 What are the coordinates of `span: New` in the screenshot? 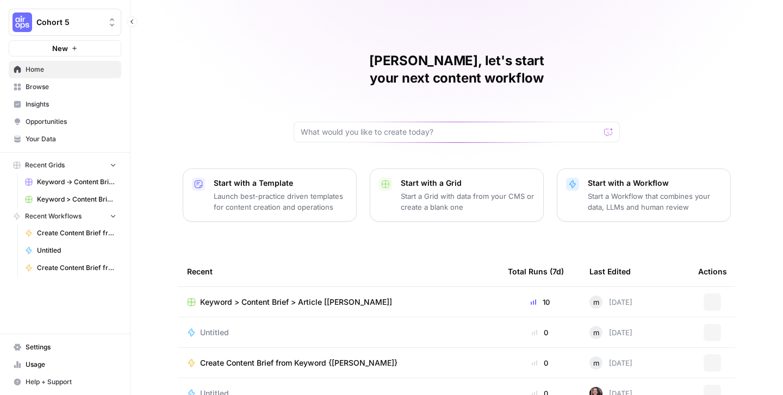 It's located at (60, 48).